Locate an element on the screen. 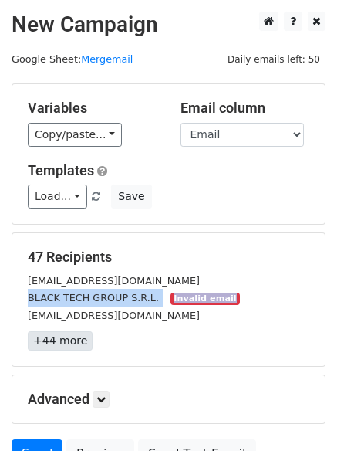  h5: 47 Recipients is located at coordinates (168, 257).